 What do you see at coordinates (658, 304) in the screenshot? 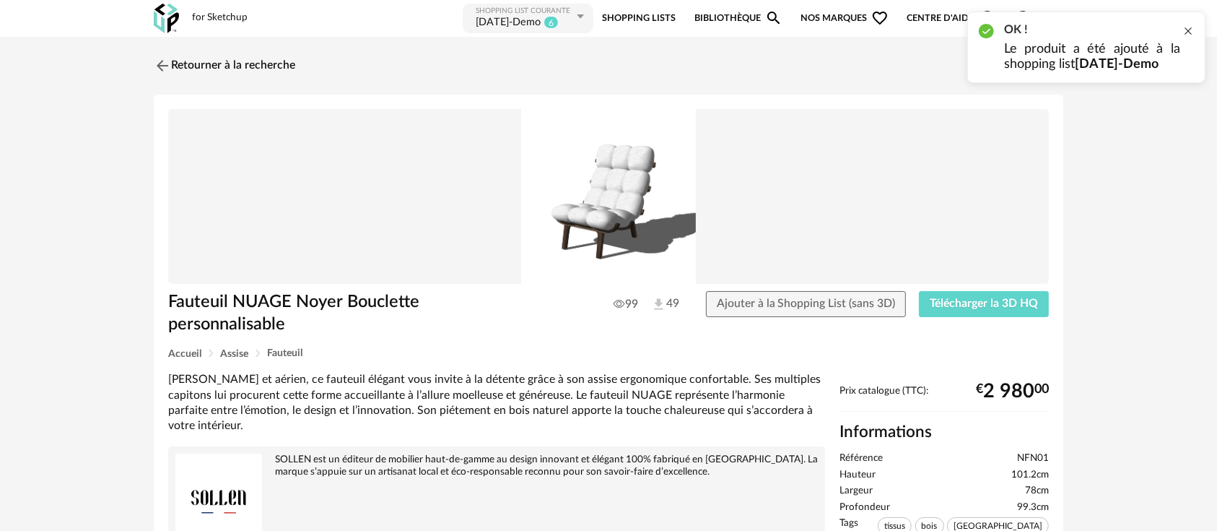
I see `img: Téléchargements` at bounding box center [658, 304].